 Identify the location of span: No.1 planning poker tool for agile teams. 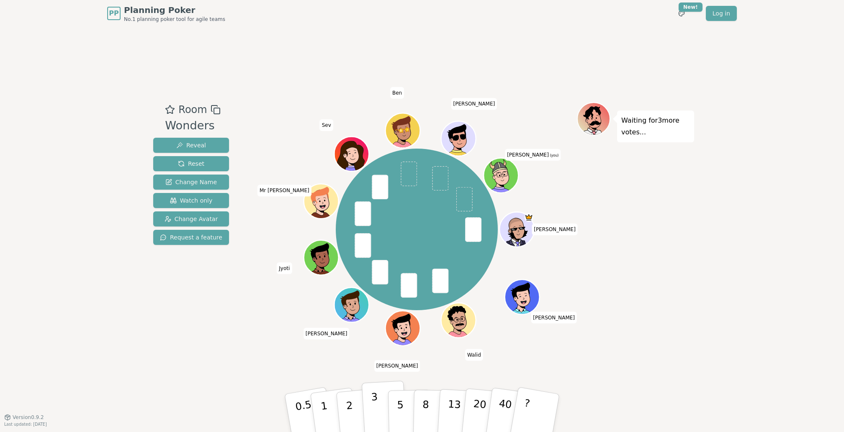
(175, 19).